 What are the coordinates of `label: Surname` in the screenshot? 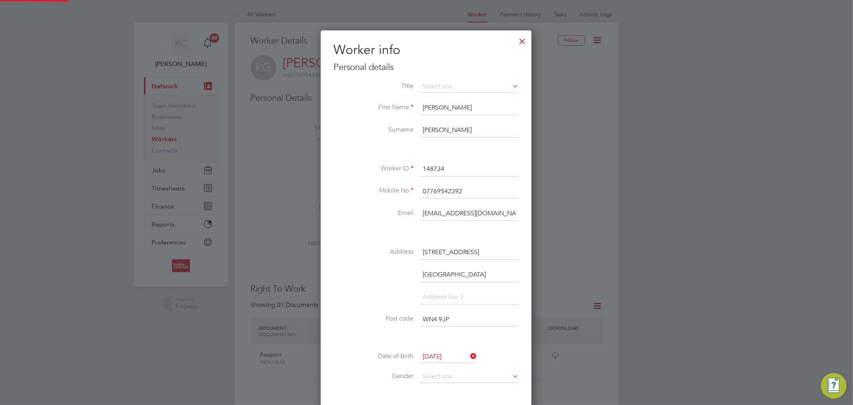 It's located at (374, 130).